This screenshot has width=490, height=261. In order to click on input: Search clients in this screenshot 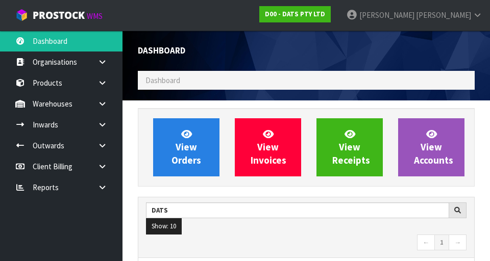, I will do `click(298, 210)`.